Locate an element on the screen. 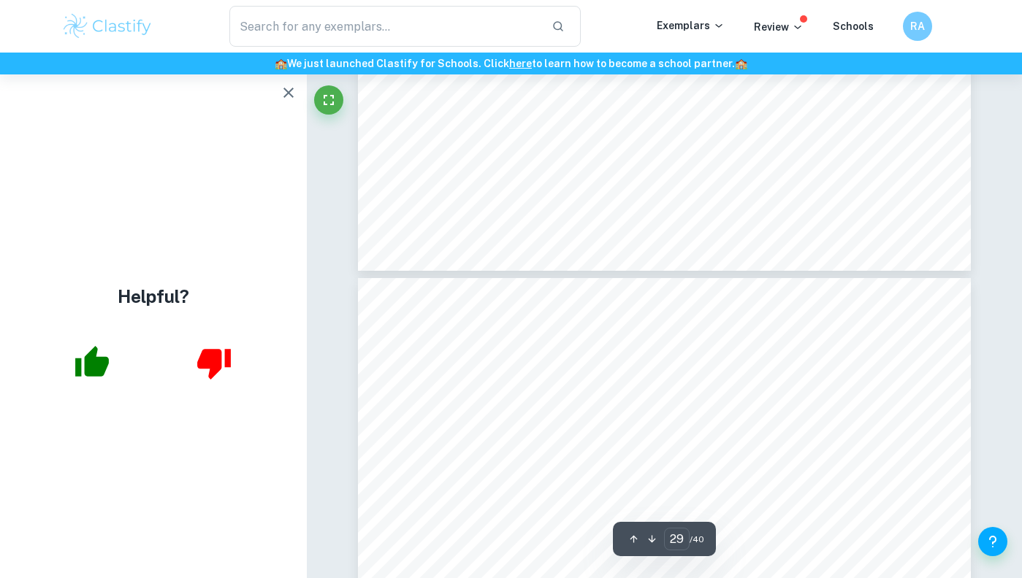 The height and width of the screenshot is (578, 1022). p: Exemplars is located at coordinates (690, 26).